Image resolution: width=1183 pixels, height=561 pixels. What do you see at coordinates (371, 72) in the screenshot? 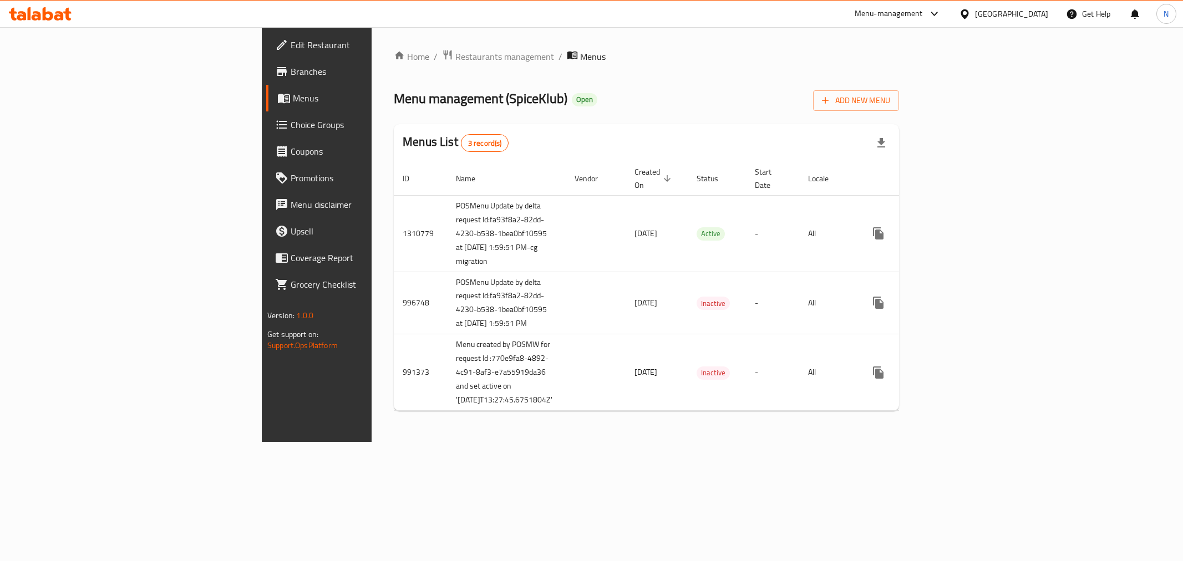
I see `span: Branches` at bounding box center [371, 72].